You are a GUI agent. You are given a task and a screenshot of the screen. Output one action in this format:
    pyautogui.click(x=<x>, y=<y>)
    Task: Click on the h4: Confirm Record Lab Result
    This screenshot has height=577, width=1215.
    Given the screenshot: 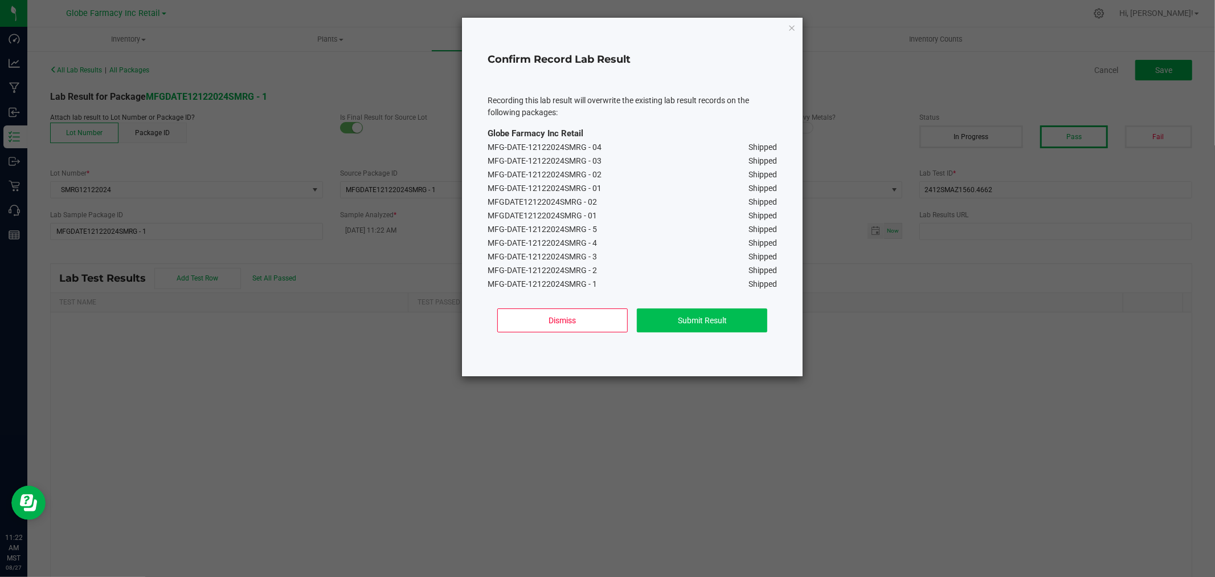 What is the action you would take?
    pyautogui.click(x=633, y=60)
    